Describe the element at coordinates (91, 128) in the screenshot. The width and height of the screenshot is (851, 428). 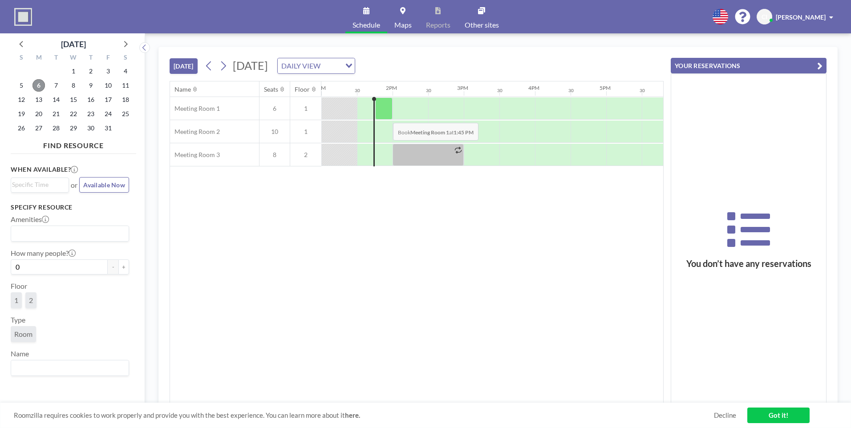
I see `span: Thursday, October 30, 2025` at that location.